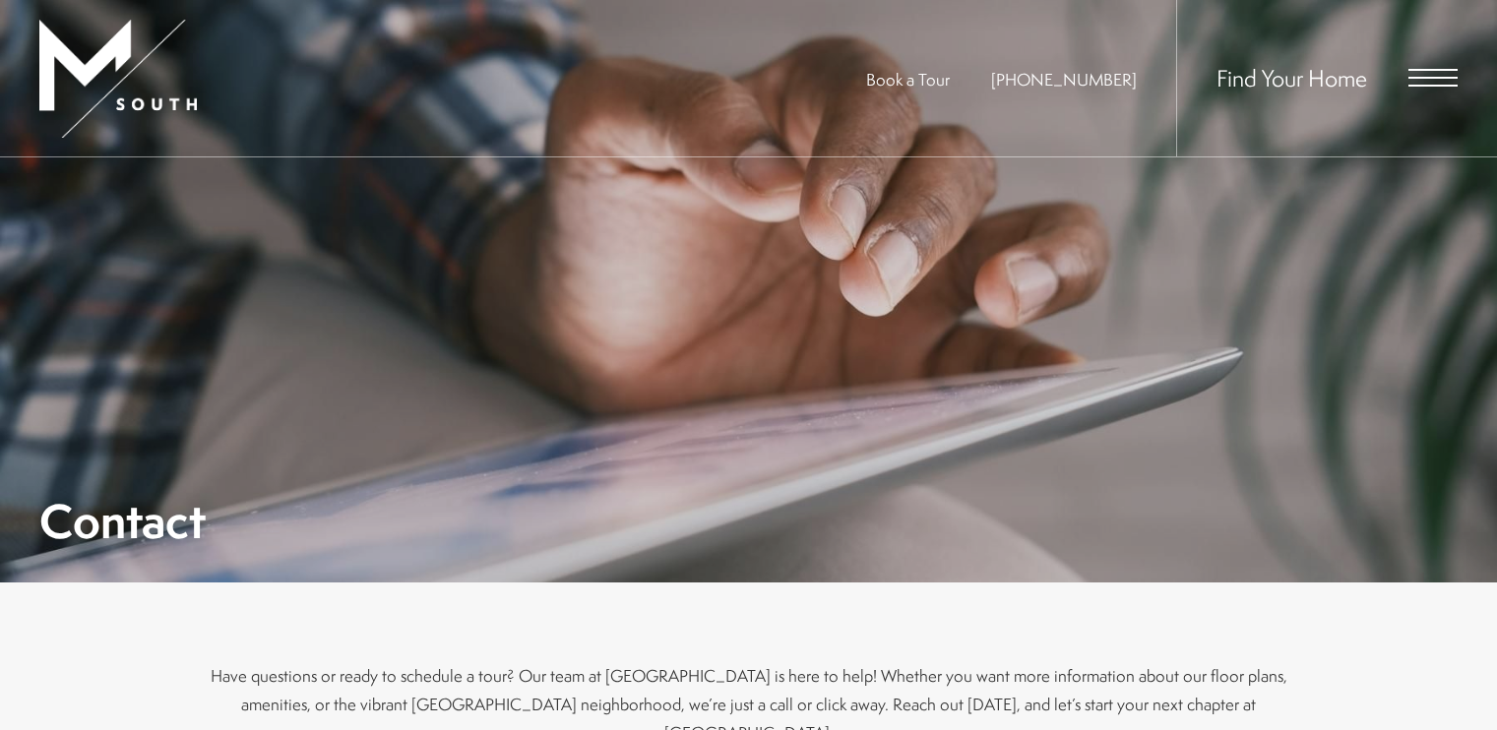 This screenshot has height=730, width=1497. Describe the element at coordinates (907, 79) in the screenshot. I see `span: Book a Tour` at that location.